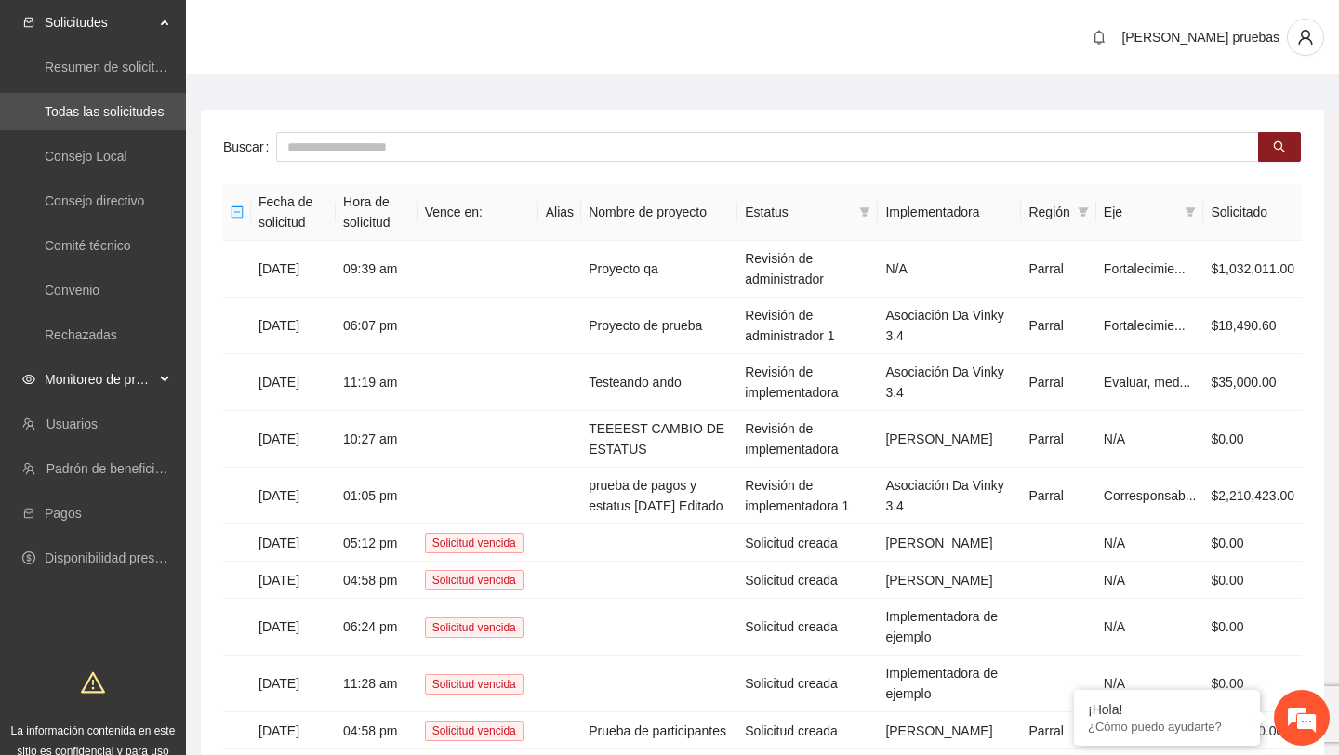 The width and height of the screenshot is (1339, 755). Describe the element at coordinates (1141, 212) in the screenshot. I see `span: Eje` at that location.